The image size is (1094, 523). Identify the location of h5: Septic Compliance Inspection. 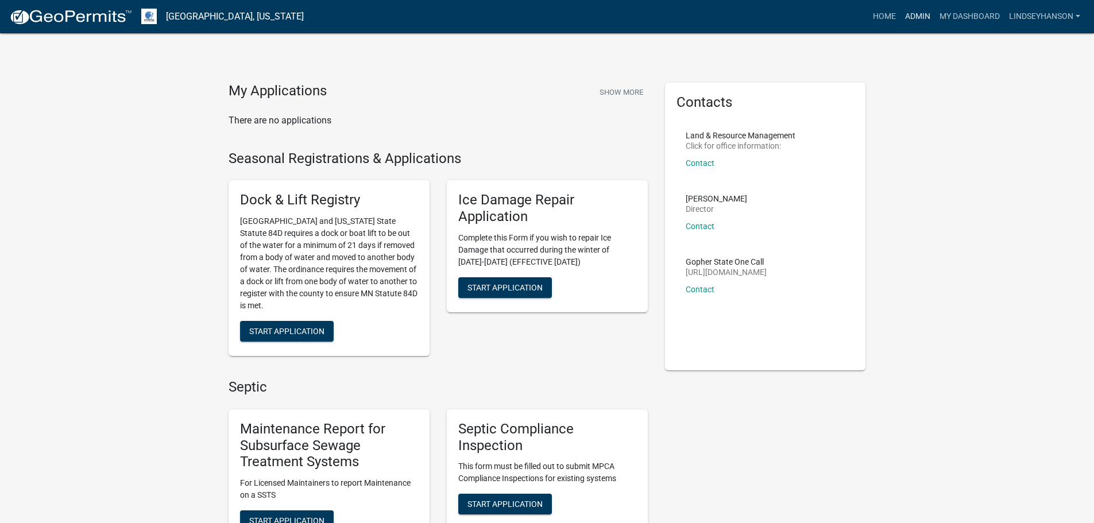
(547, 438).